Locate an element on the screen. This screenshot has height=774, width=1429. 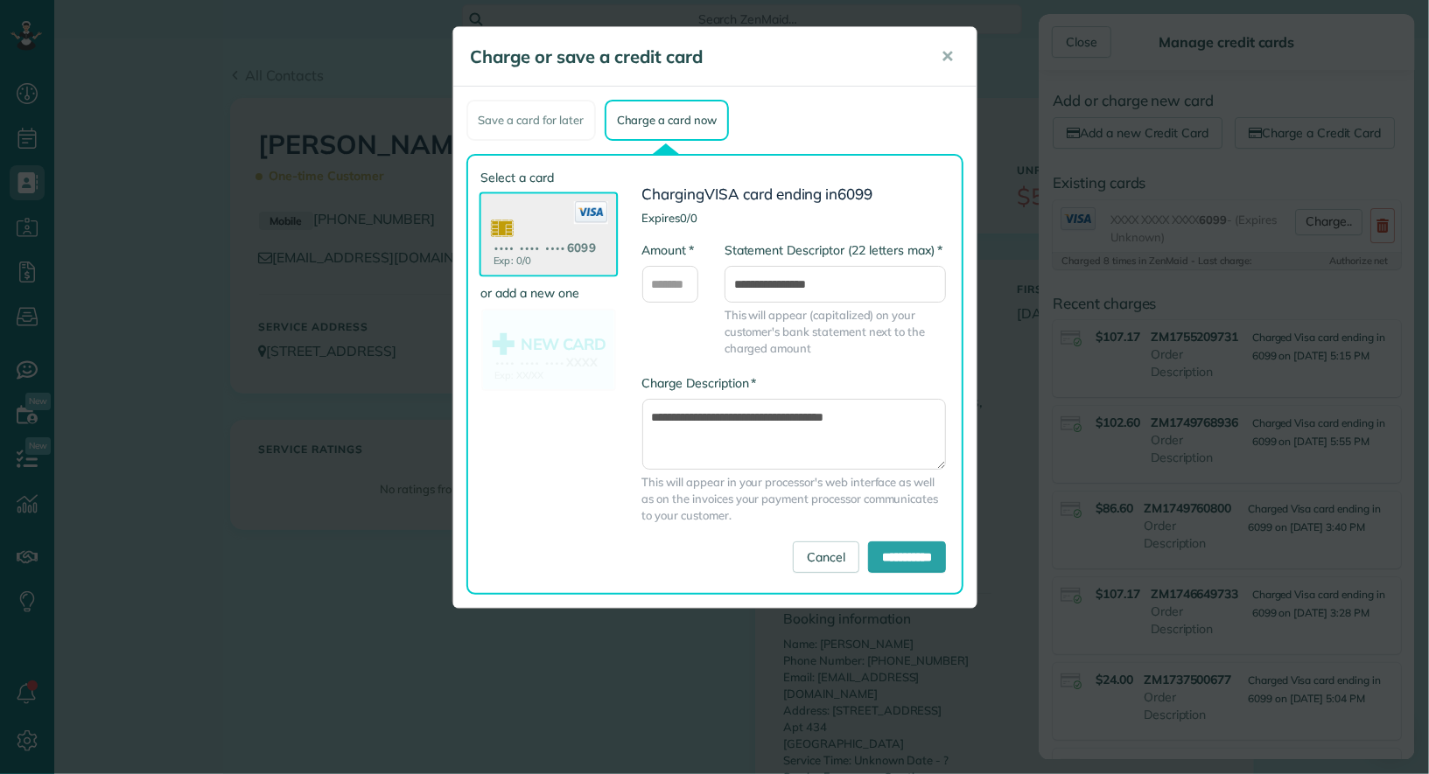
h5: Charge or save a credit card is located at coordinates (694, 57).